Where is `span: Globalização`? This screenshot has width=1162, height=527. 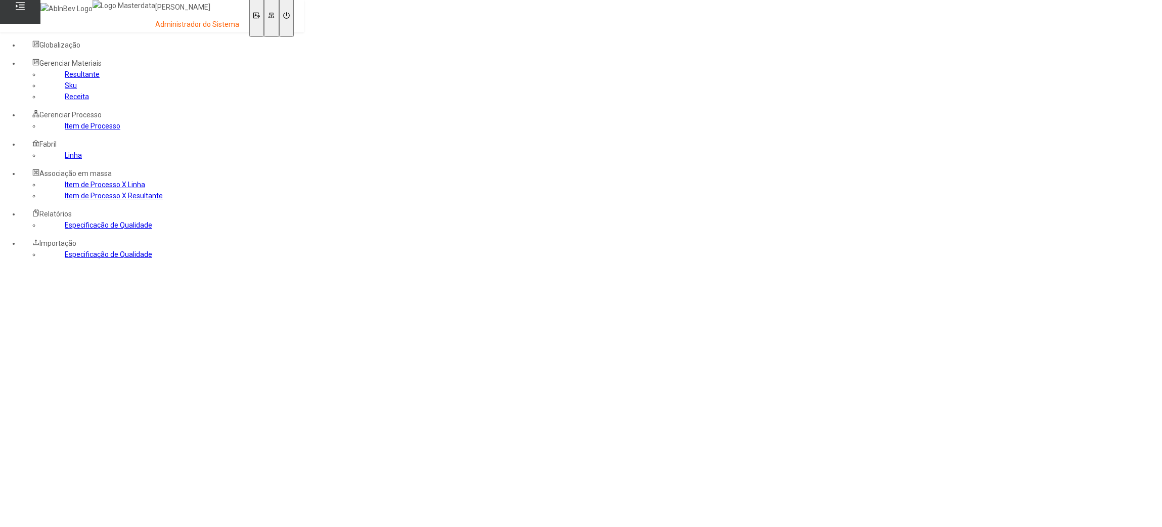 span: Globalização is located at coordinates (60, 45).